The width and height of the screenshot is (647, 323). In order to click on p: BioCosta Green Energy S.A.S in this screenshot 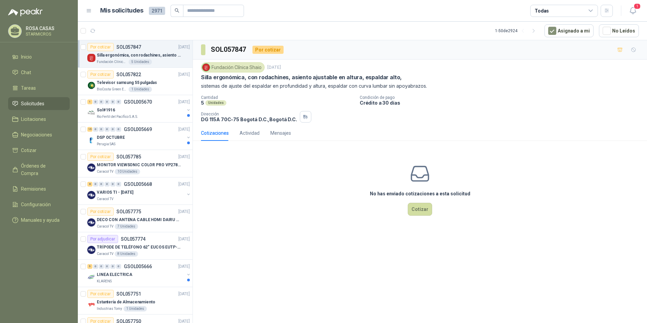, I will do `click(112, 89)`.